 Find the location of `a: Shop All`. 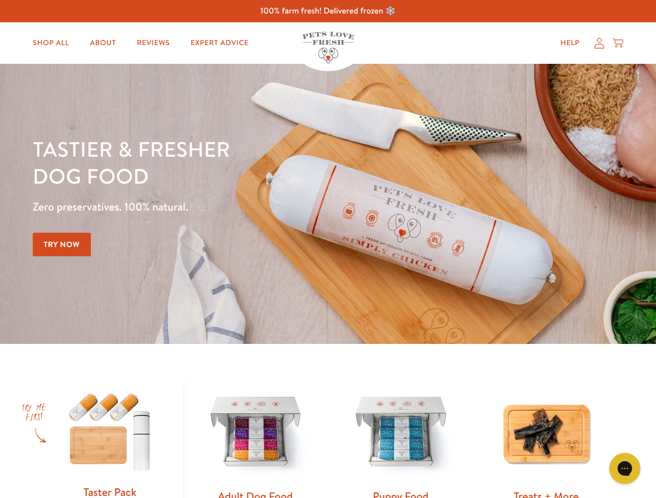

a: Shop All is located at coordinates (51, 43).